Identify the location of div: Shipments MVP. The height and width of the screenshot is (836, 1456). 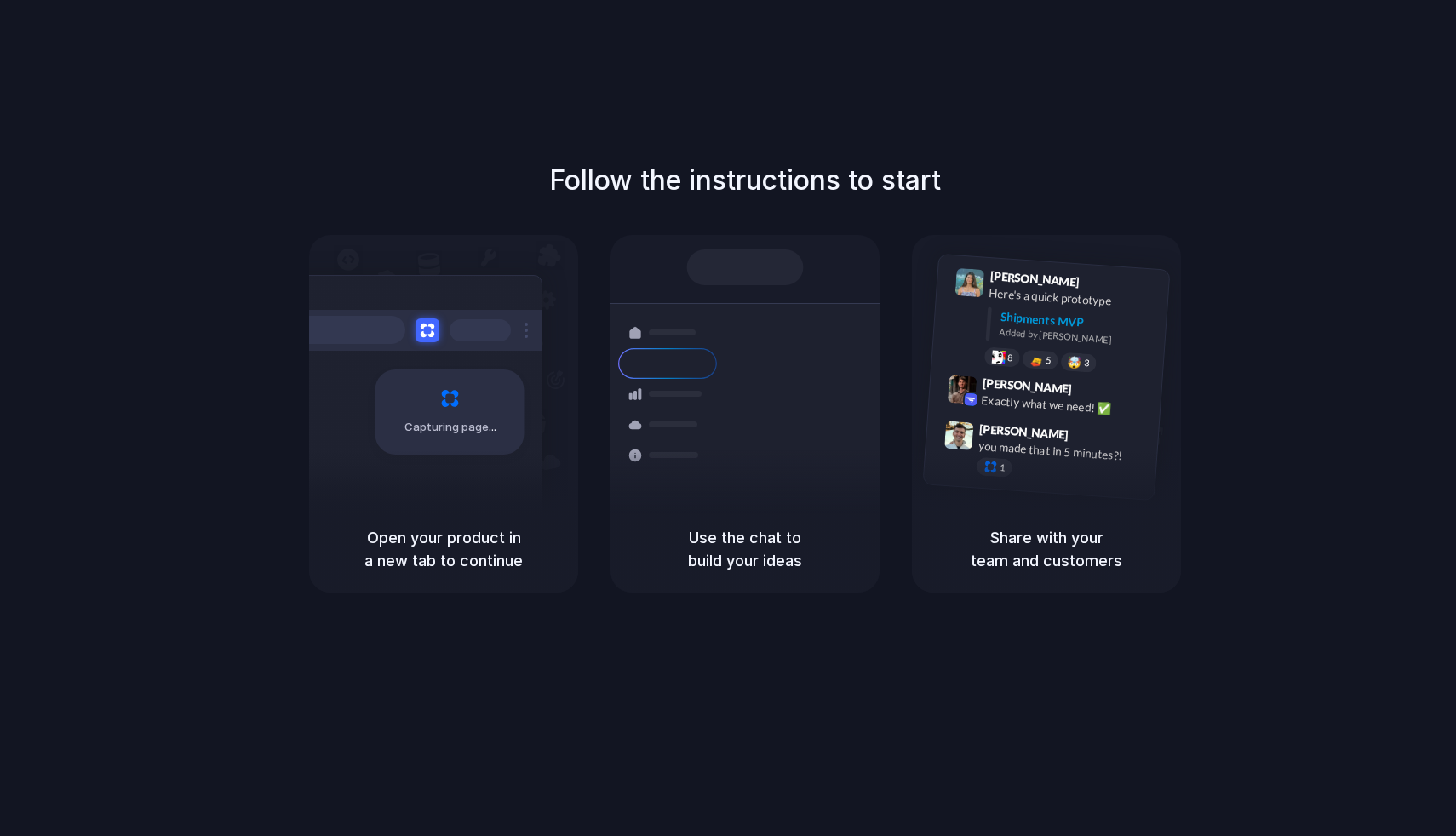
(1077, 322).